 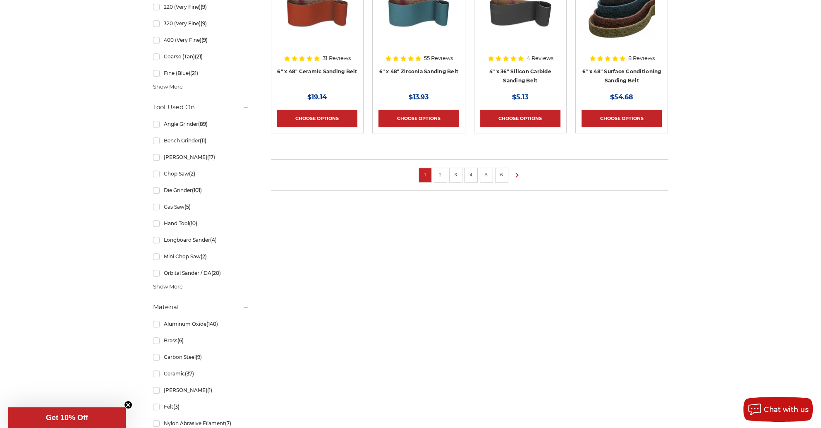 What do you see at coordinates (441, 175) in the screenshot?
I see `a: 2` at bounding box center [441, 175].